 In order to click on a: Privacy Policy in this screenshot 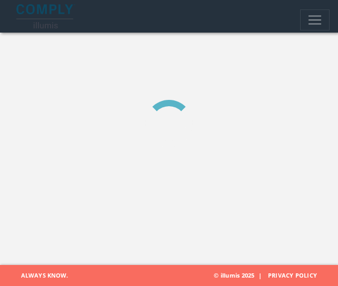, I will do `click(292, 275)`.